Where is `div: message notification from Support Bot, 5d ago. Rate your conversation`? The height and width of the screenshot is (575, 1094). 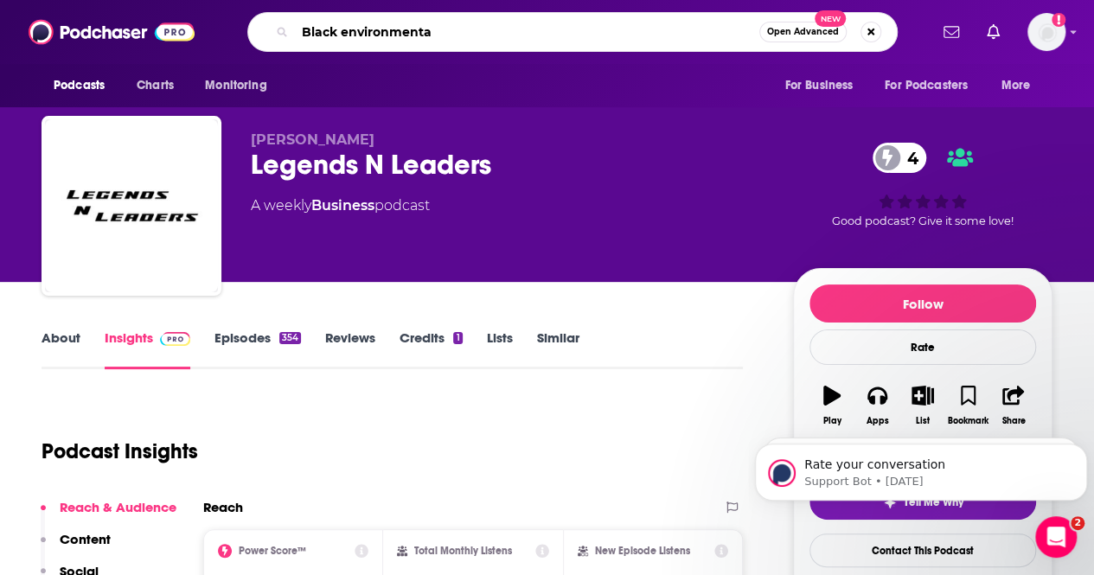
div: message notification from Support Bot, 5d ago. Rate your conversation is located at coordinates (173, 65).